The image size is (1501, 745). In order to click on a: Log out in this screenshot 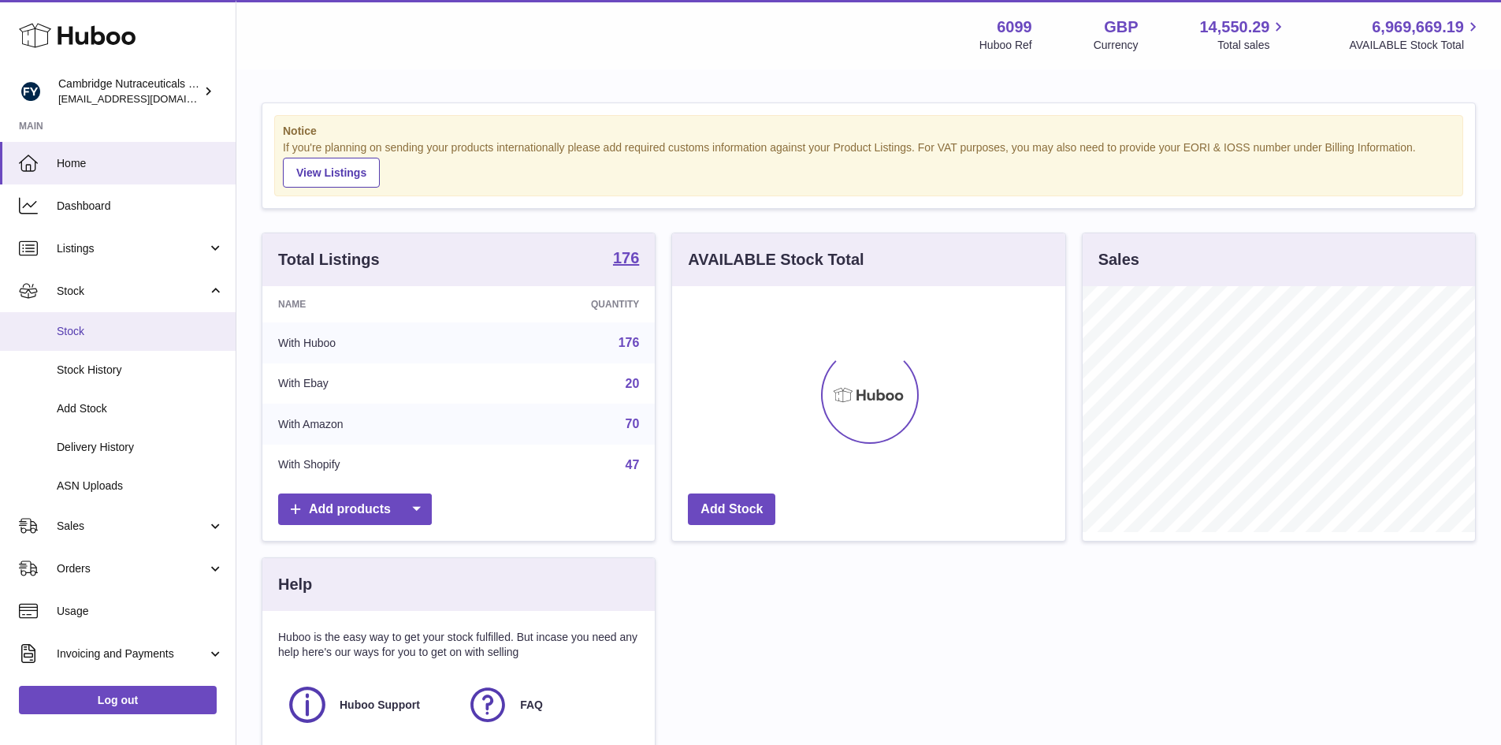, I will do `click(117, 700)`.